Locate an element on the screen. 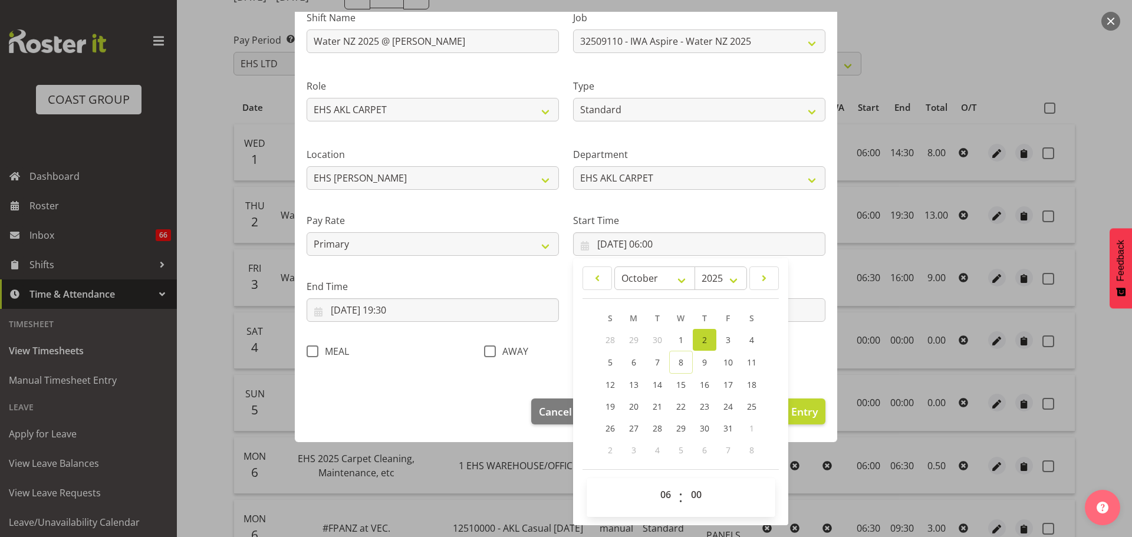 The image size is (1132, 537). span: 15 is located at coordinates (681, 385).